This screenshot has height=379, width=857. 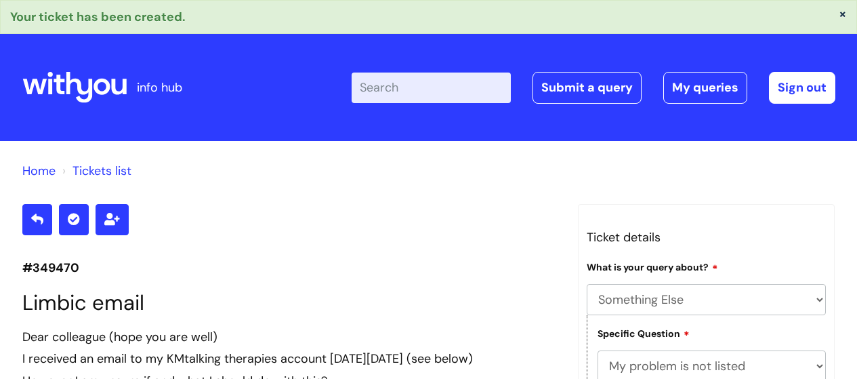 What do you see at coordinates (290, 302) in the screenshot?
I see `h1: Limbic email` at bounding box center [290, 302].